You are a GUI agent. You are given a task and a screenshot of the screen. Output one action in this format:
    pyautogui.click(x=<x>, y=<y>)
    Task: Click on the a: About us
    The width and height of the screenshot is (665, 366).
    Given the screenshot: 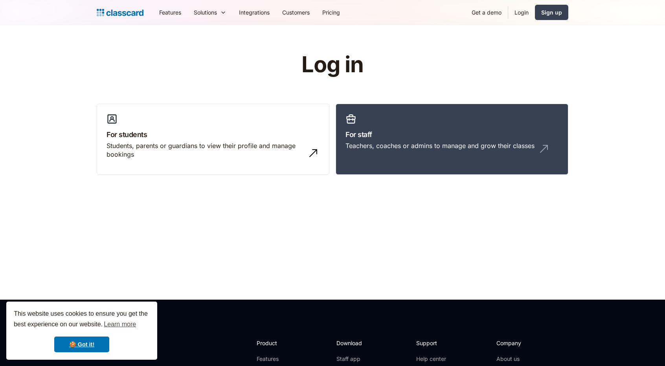 What is the action you would take?
    pyautogui.click(x=523, y=359)
    